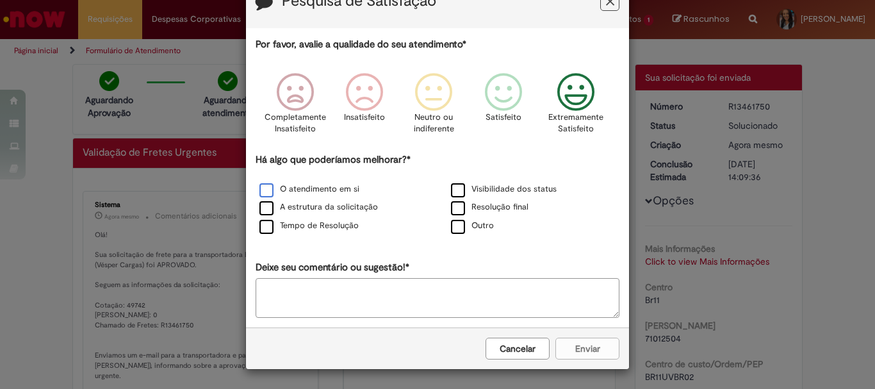 Image resolution: width=875 pixels, height=389 pixels. What do you see at coordinates (360, 44) in the screenshot?
I see `label: Por favor, avalie a qualidade do seu atendimento*` at bounding box center [360, 44].